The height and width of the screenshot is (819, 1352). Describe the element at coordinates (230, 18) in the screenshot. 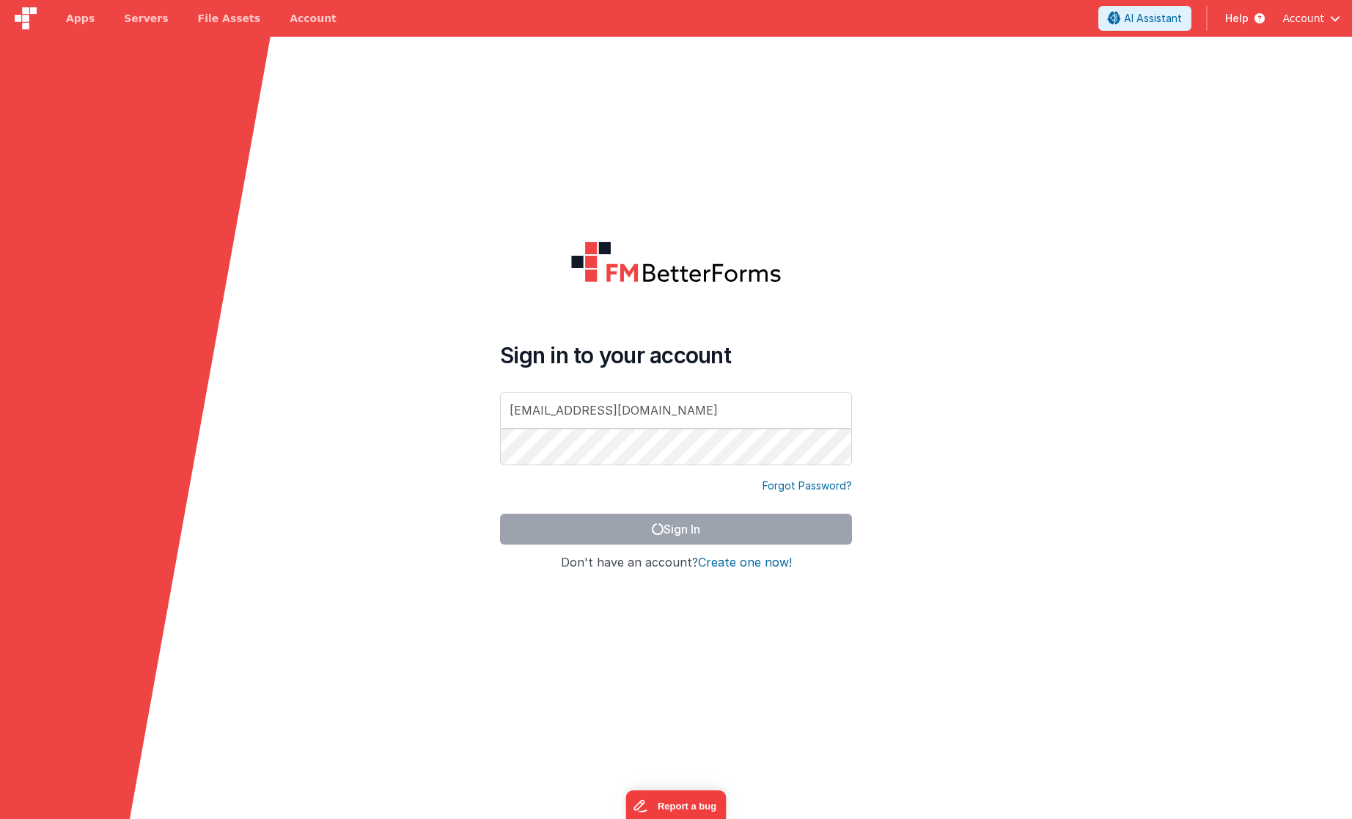

I see `span: File Assets` at that location.